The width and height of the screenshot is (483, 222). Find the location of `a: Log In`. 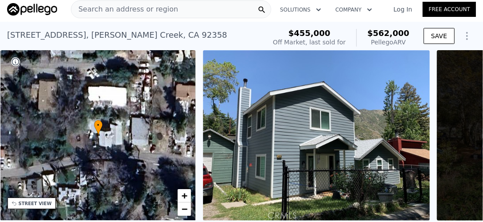

a: Log In is located at coordinates (403, 9).